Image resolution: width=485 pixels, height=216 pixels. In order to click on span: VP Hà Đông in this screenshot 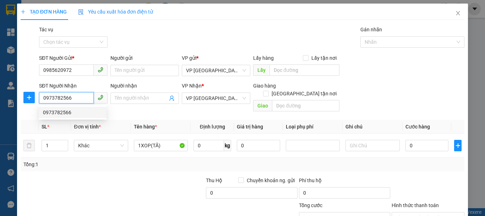, I will do `click(216, 98)`.